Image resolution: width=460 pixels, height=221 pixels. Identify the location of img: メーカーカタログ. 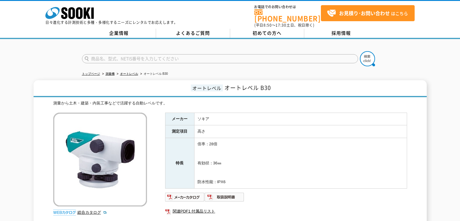
(185, 197).